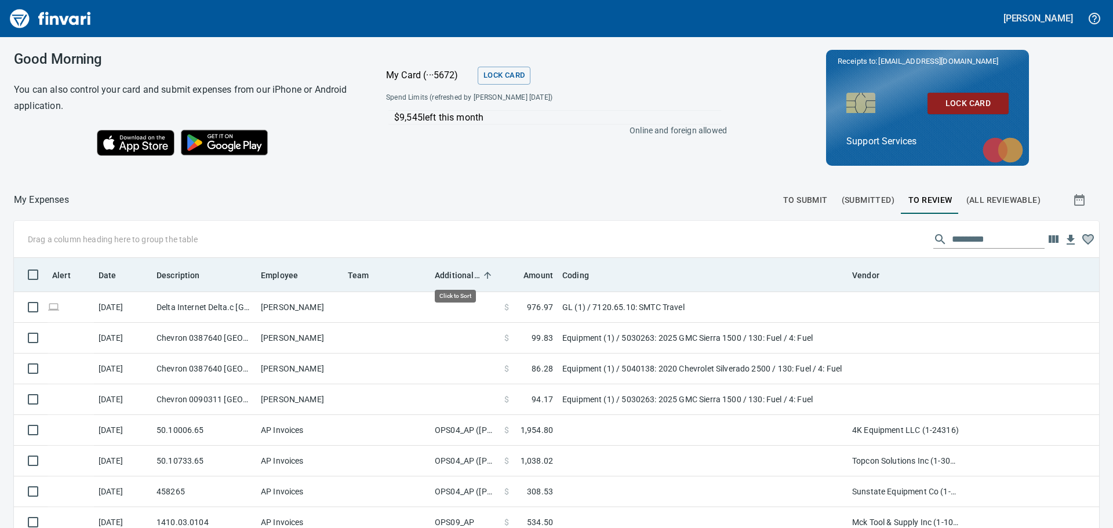  What do you see at coordinates (537, 430) in the screenshot?
I see `span: 1,954.80` at bounding box center [537, 430].